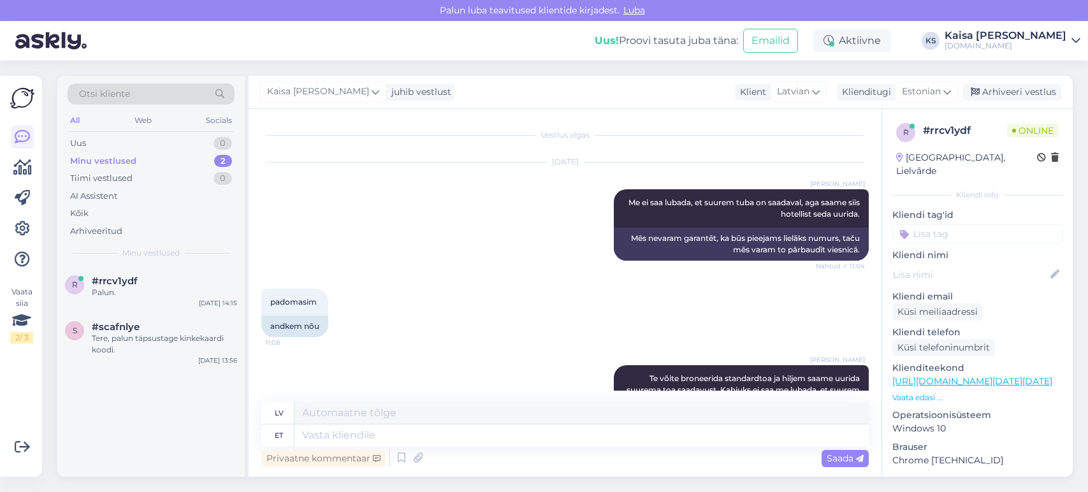 This screenshot has width=1088, height=492. Describe the element at coordinates (22, 98) in the screenshot. I see `img: Askly Logo` at that location.